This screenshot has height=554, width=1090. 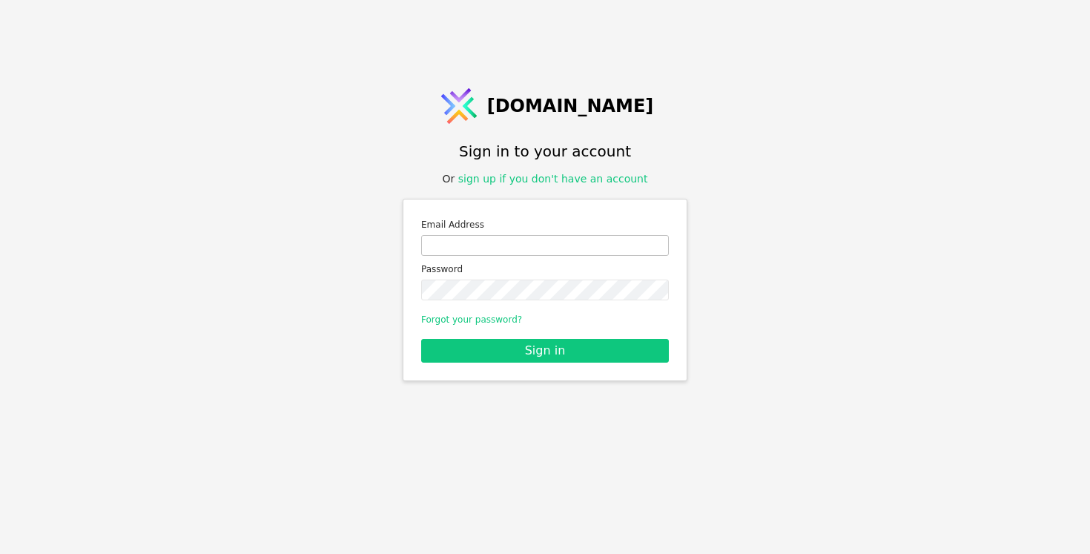 What do you see at coordinates (545, 151) in the screenshot?
I see `h1: Sign in to your account` at bounding box center [545, 151].